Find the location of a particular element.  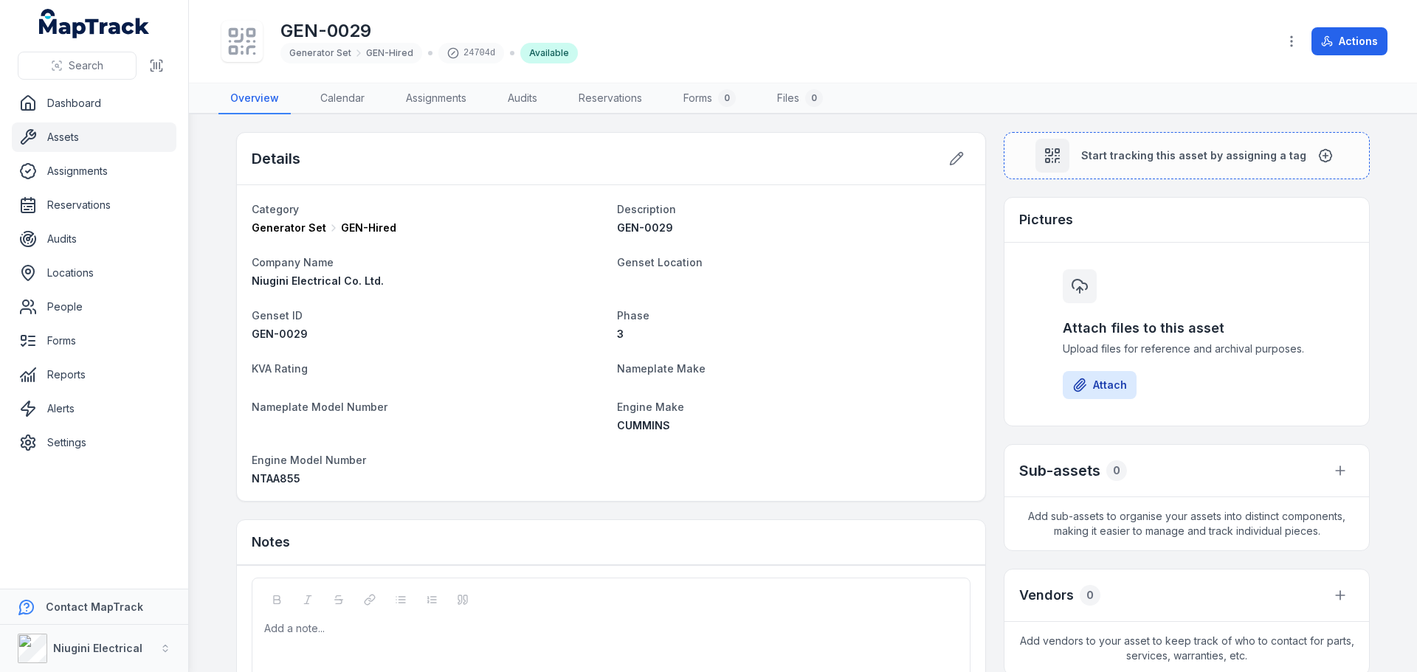

span: Engine Model Number is located at coordinates (308, 460).